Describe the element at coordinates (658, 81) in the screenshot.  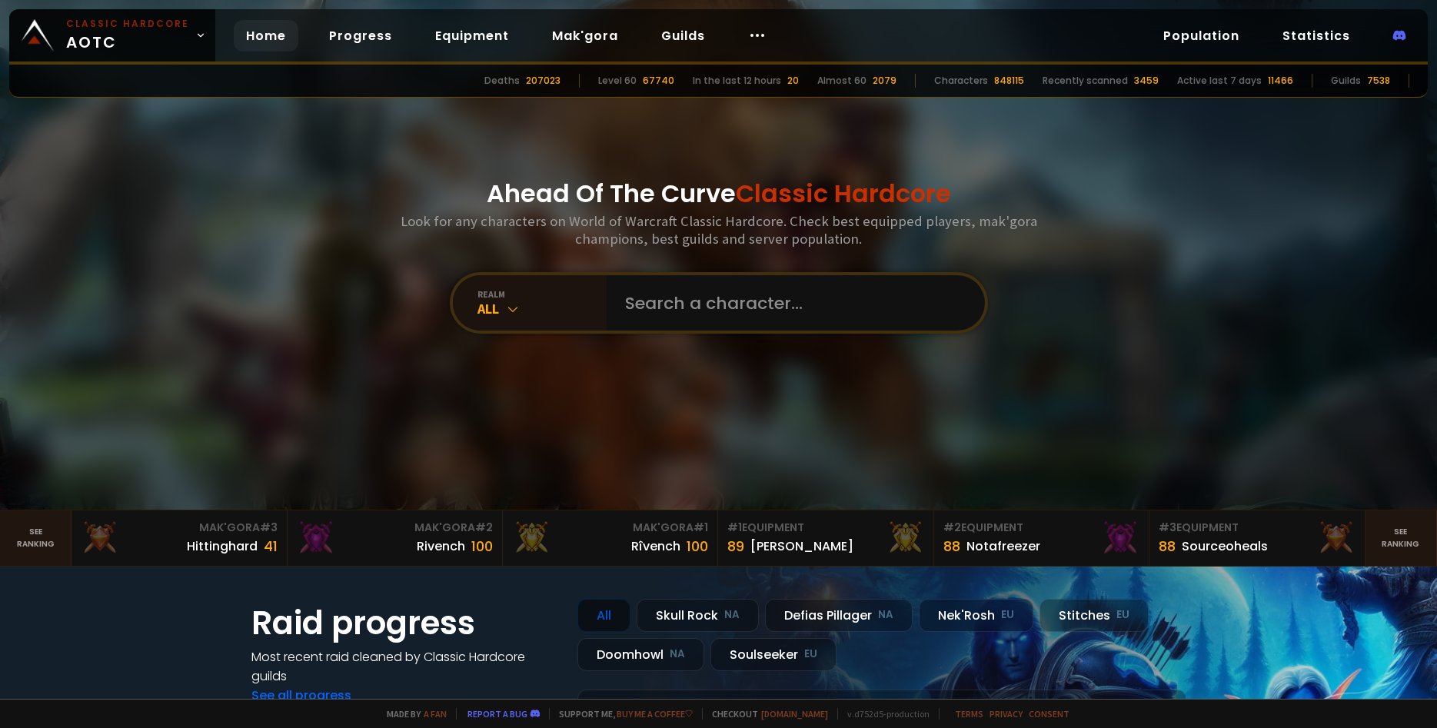
I see `div: 67740` at that location.